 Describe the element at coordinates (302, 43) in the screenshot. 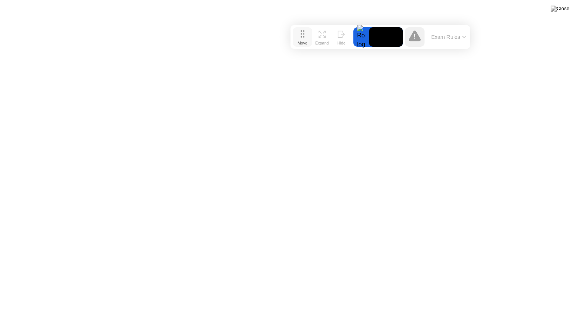

I see `div: Move` at that location.